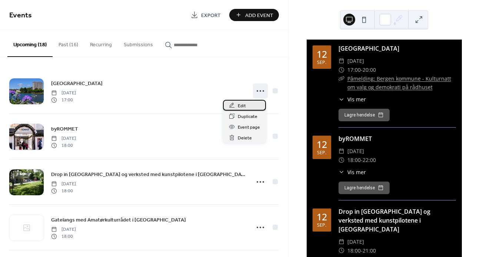 The height and width of the screenshot is (257, 480). Describe the element at coordinates (245, 138) in the screenshot. I see `span: Delete` at that location.